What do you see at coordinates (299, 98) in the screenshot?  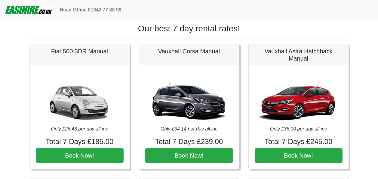 I see `img: Vauxhall Astra Hatchback Manual` at bounding box center [299, 98].